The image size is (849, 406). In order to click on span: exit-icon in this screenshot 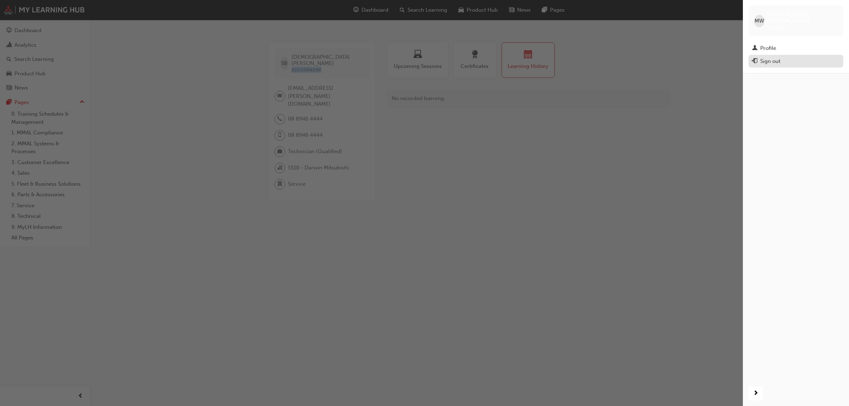, I will do `click(754, 62)`.